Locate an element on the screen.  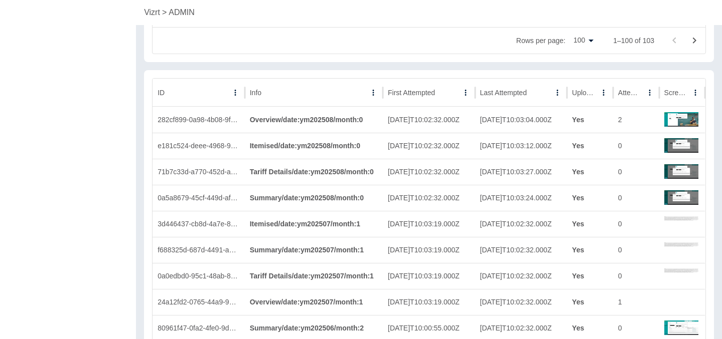
span: / date : ym202506 is located at coordinates (308, 328).